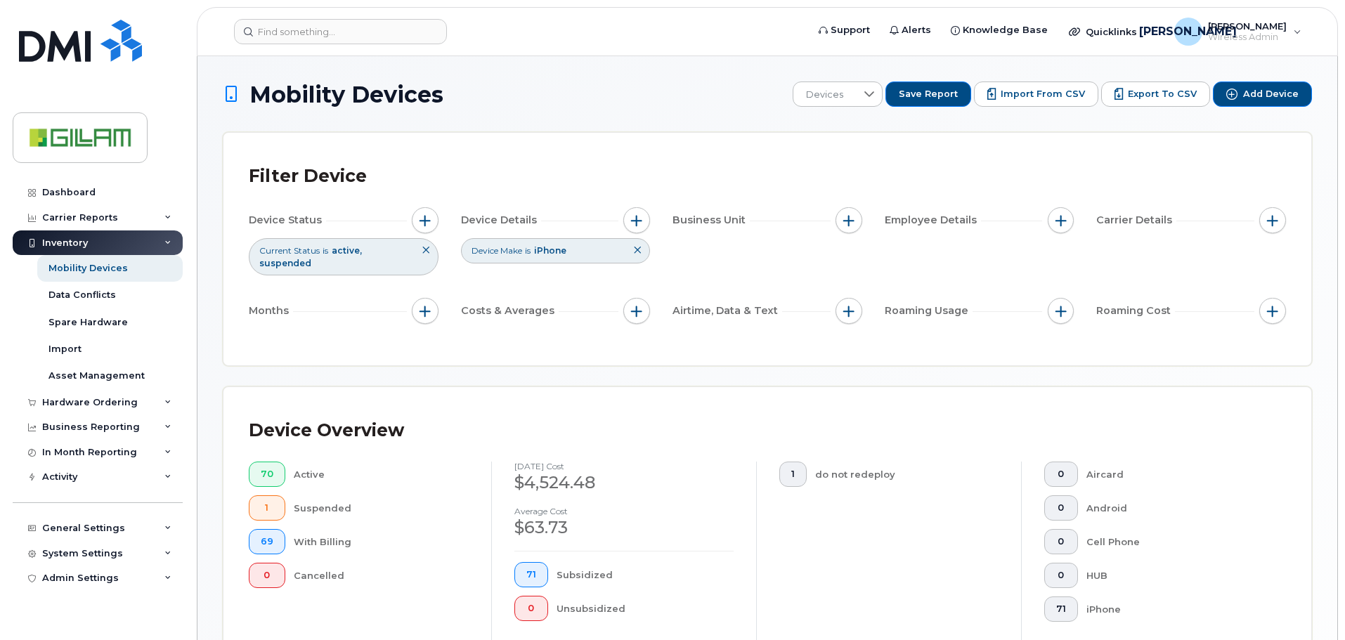 This screenshot has width=1345, height=640. I want to click on div: Cancelled, so click(382, 576).